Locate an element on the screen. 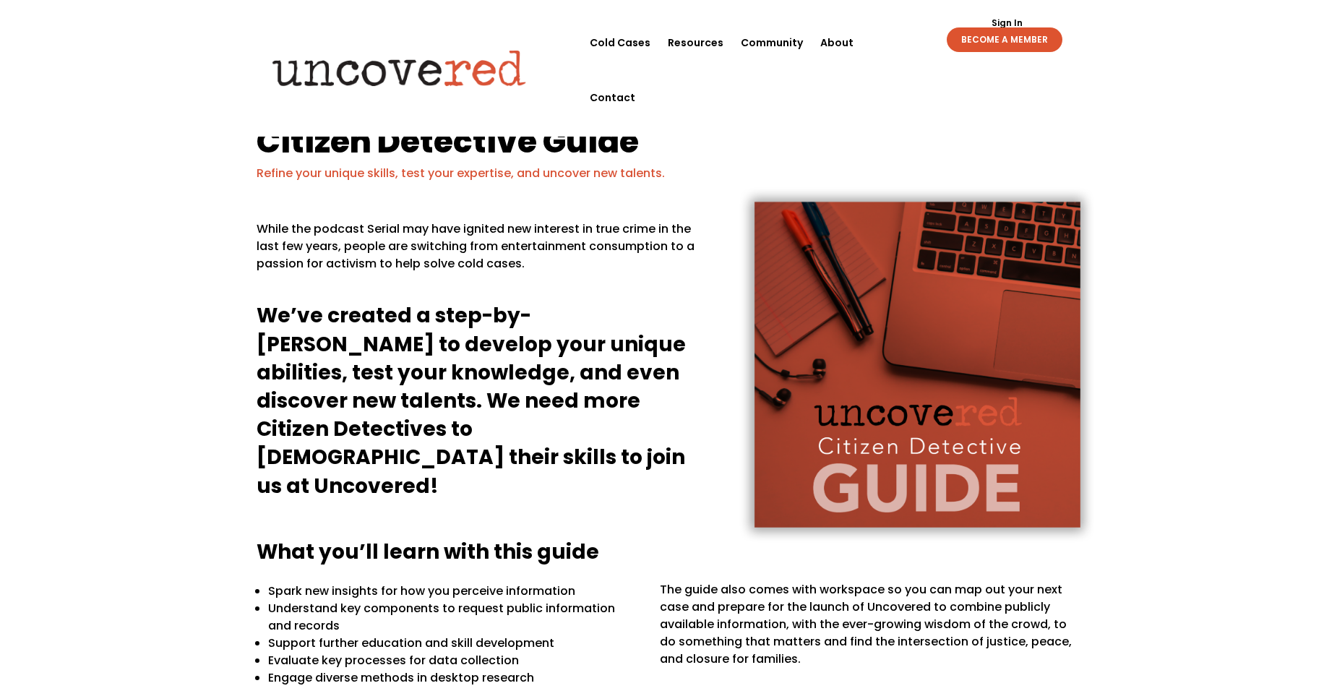 Image resolution: width=1337 pixels, height=691 pixels. a: Sign In is located at coordinates (1007, 23).